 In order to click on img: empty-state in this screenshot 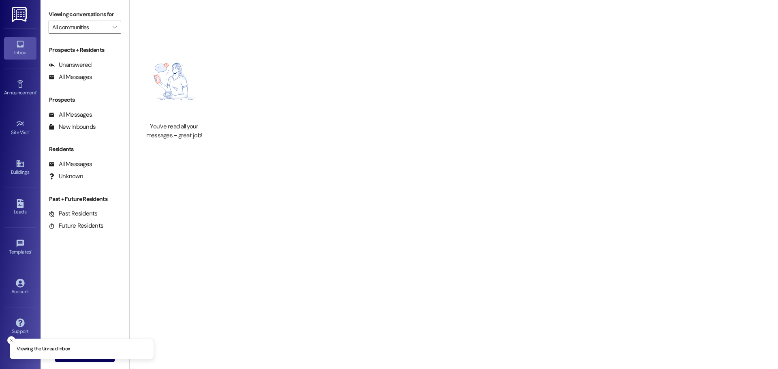, I will do `click(174, 81)`.